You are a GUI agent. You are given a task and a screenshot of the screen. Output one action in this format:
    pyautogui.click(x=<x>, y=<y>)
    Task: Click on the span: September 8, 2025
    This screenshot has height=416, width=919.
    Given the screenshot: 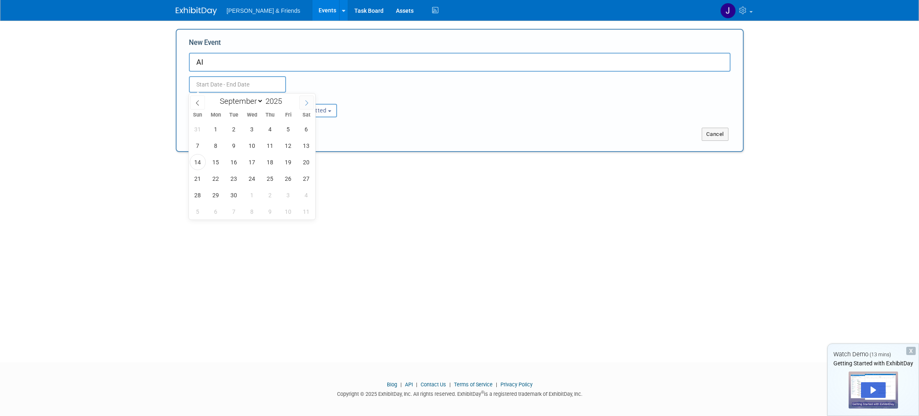 What is the action you would take?
    pyautogui.click(x=216, y=145)
    